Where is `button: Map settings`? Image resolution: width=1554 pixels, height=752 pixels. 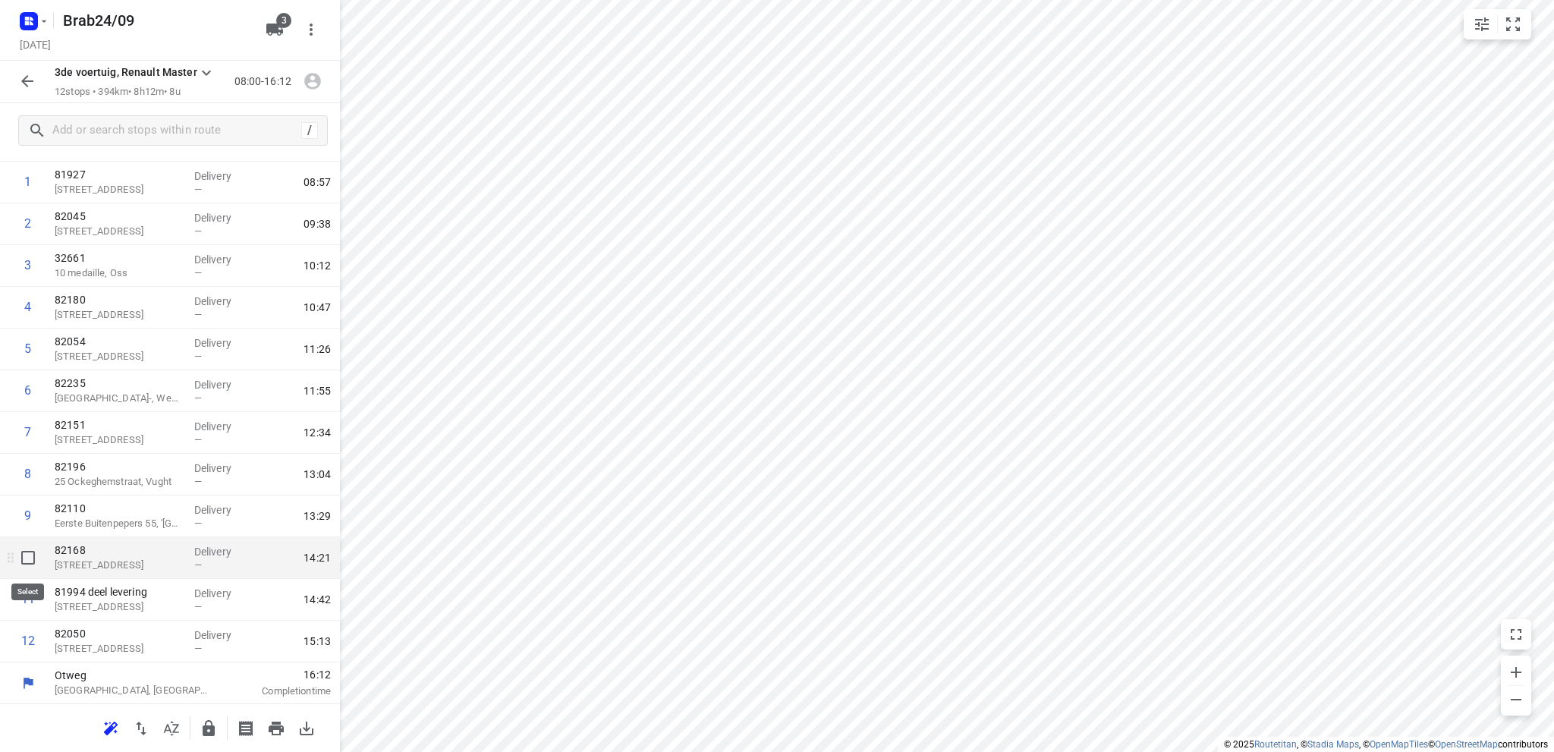 button: Map settings is located at coordinates (1482, 24).